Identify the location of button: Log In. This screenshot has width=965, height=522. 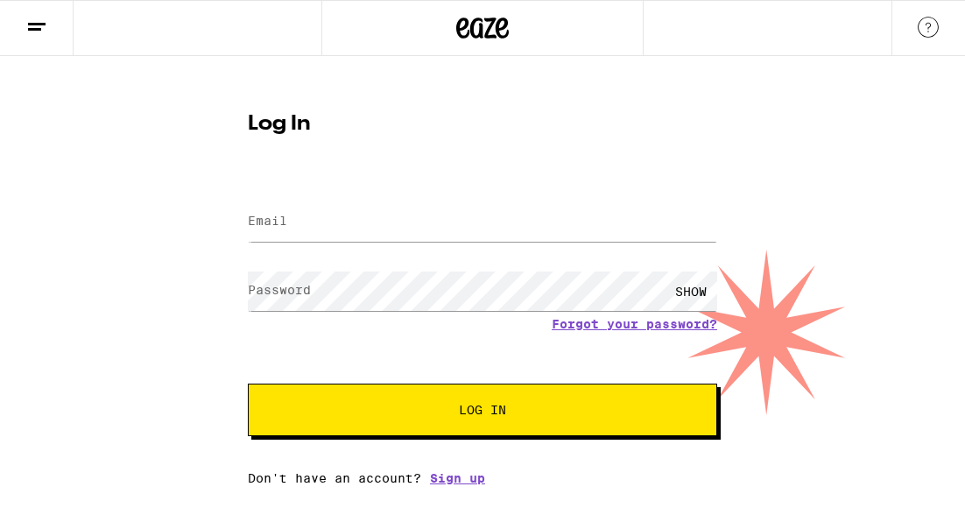
(483, 410).